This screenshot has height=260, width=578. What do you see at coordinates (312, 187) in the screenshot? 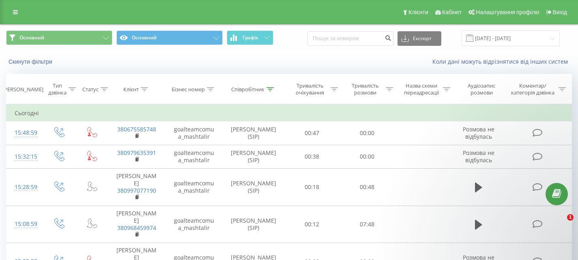
I see `td: 00:18` at bounding box center [312, 187].